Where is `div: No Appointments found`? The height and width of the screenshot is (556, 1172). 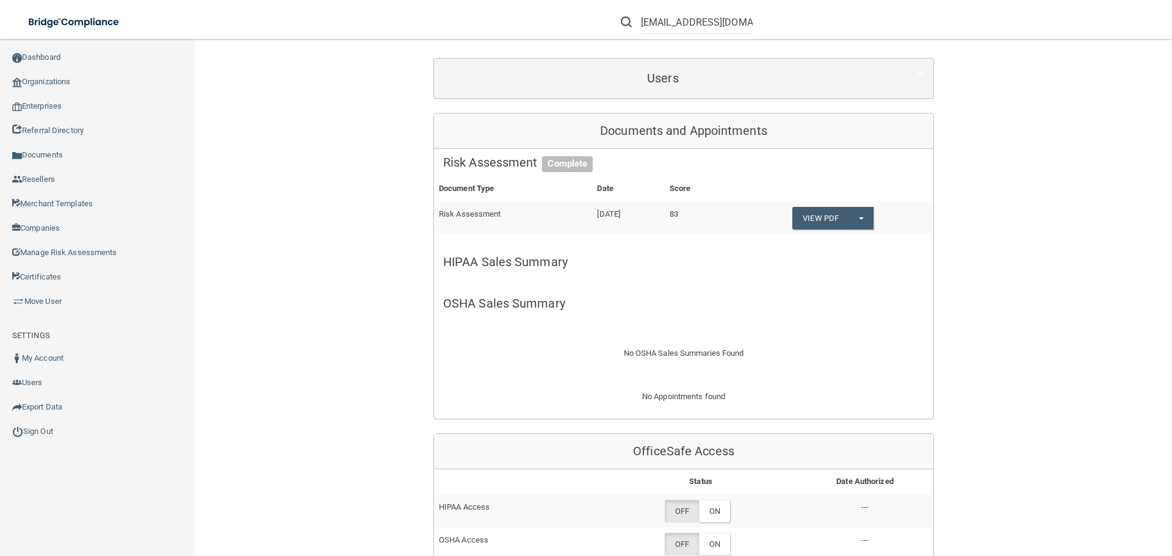
div: No Appointments found is located at coordinates (683, 404).